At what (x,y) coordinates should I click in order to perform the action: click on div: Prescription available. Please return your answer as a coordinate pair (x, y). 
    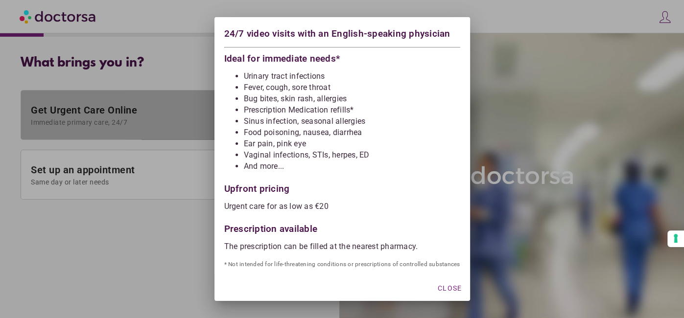
    Looking at the image, I should click on (342, 227).